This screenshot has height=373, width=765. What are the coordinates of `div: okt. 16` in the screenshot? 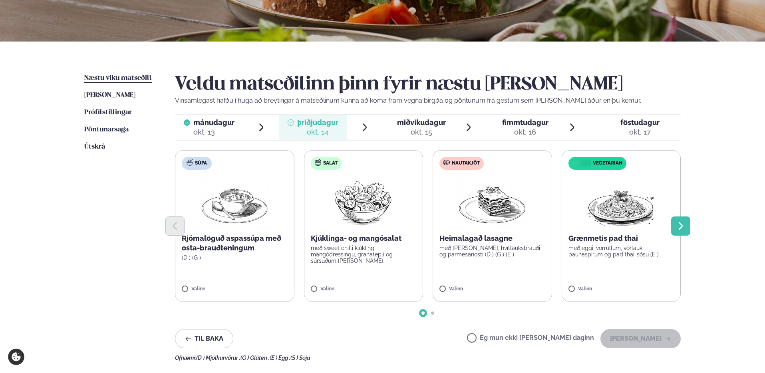 It's located at (525, 132).